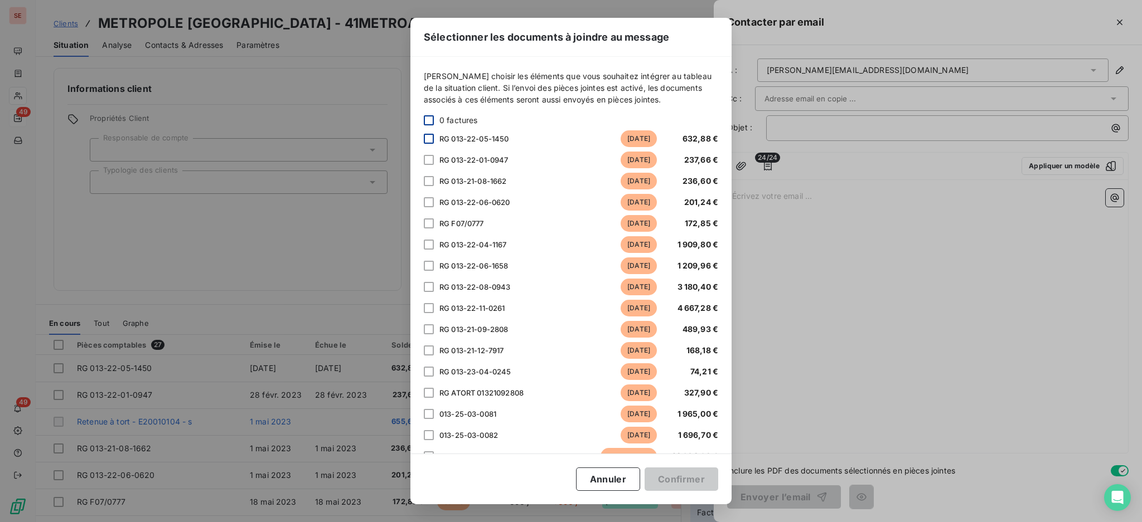 Image resolution: width=1142 pixels, height=522 pixels. I want to click on span: RG 013-22-06-1658, so click(474, 266).